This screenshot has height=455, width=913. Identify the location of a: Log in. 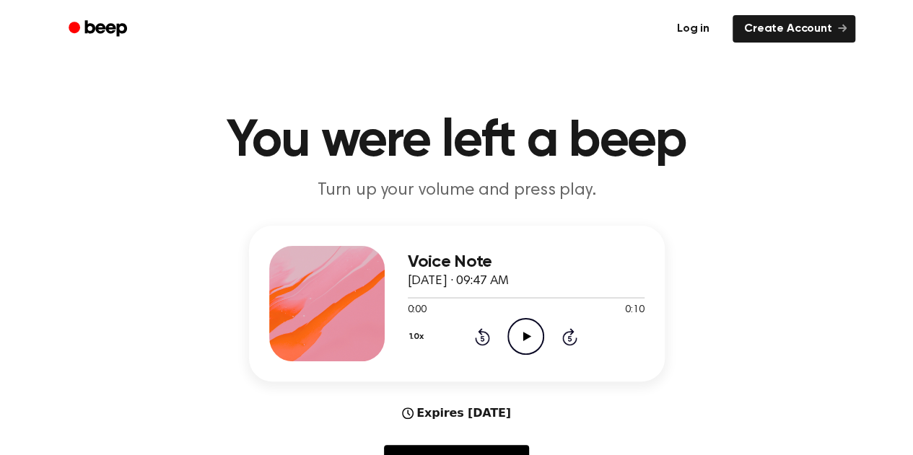
(693, 29).